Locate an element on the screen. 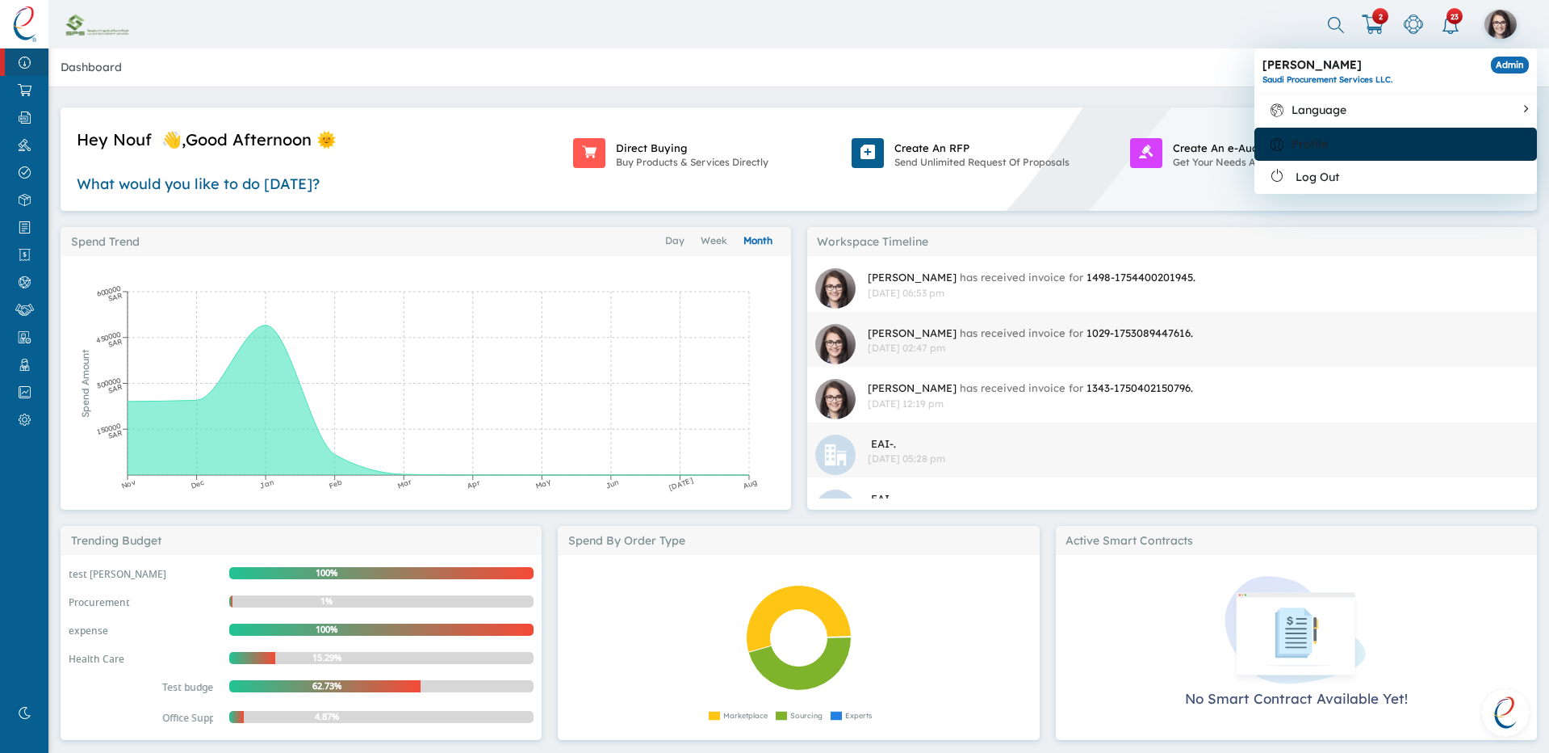 The height and width of the screenshot is (753, 1549). span: Marketplace is located at coordinates (745, 715).